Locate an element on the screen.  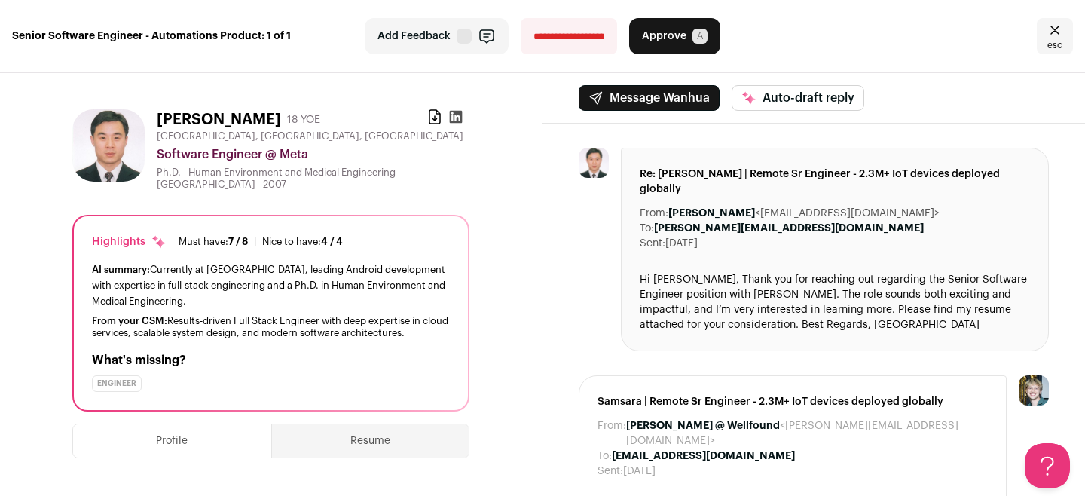
button: Auto-draft reply is located at coordinates (798, 98).